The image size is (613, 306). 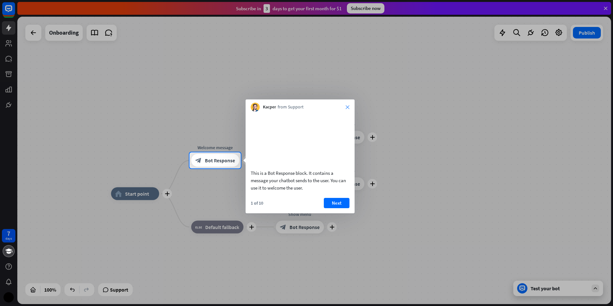 I want to click on i: block_bot_response, so click(x=199, y=160).